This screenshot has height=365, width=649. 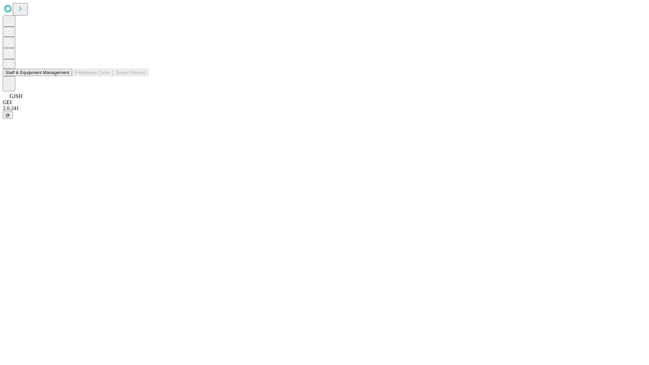 I want to click on button: Tenant Params, so click(x=130, y=72).